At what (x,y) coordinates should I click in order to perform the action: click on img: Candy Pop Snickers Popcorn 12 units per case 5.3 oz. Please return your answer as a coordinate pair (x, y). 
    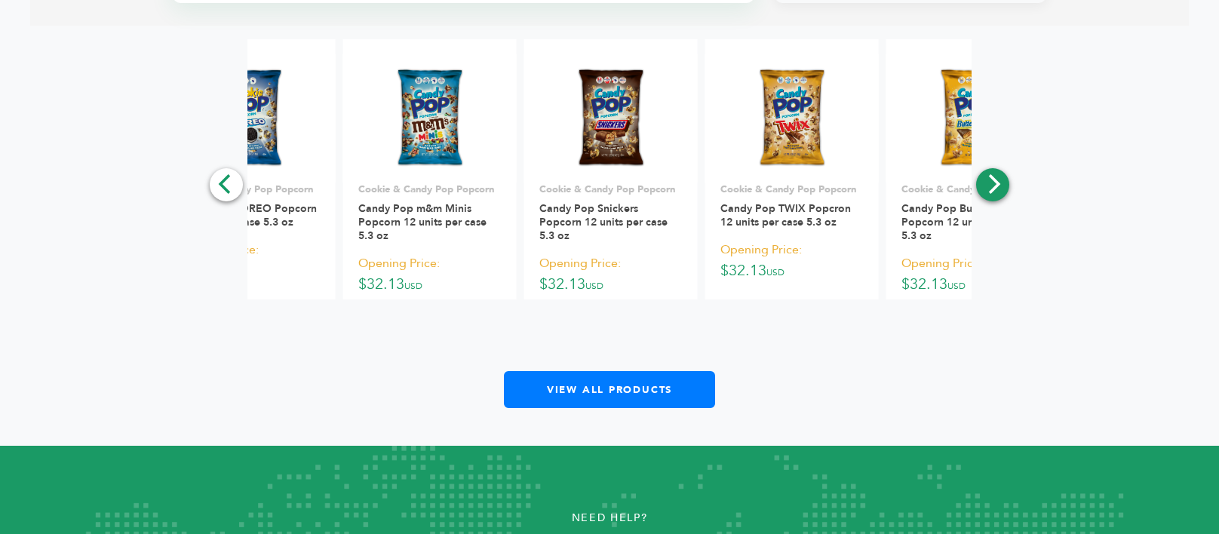
    Looking at the image, I should click on (611, 118).